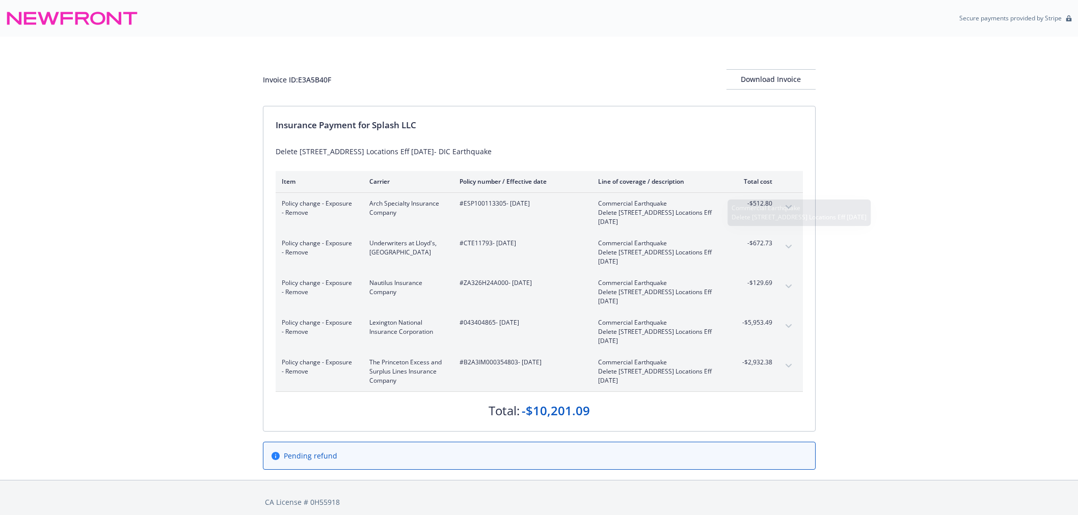 This screenshot has width=1078, height=515. What do you see at coordinates (310, 456) in the screenshot?
I see `span: Pending refund` at bounding box center [310, 456].